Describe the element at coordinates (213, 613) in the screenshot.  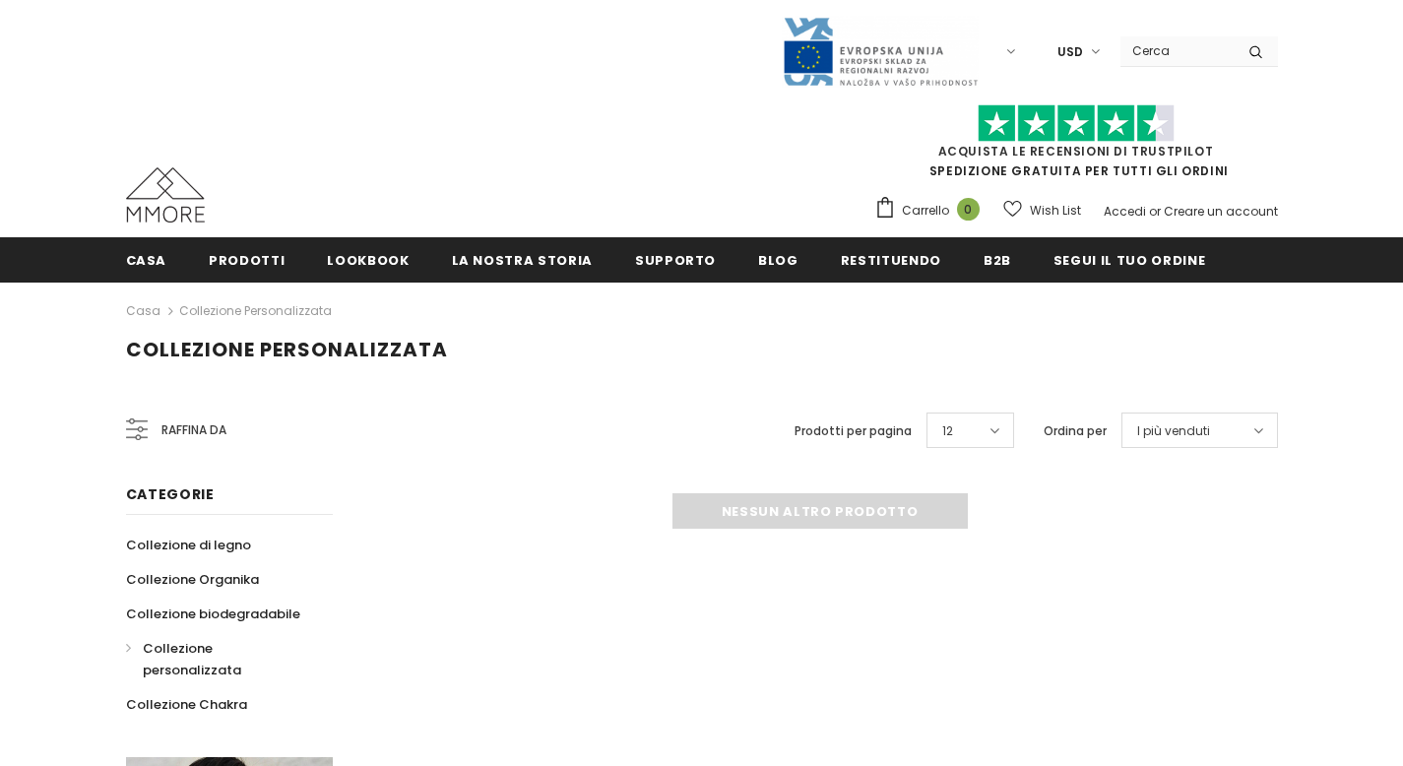
I see `a: Collezione biodegradabile` at that location.